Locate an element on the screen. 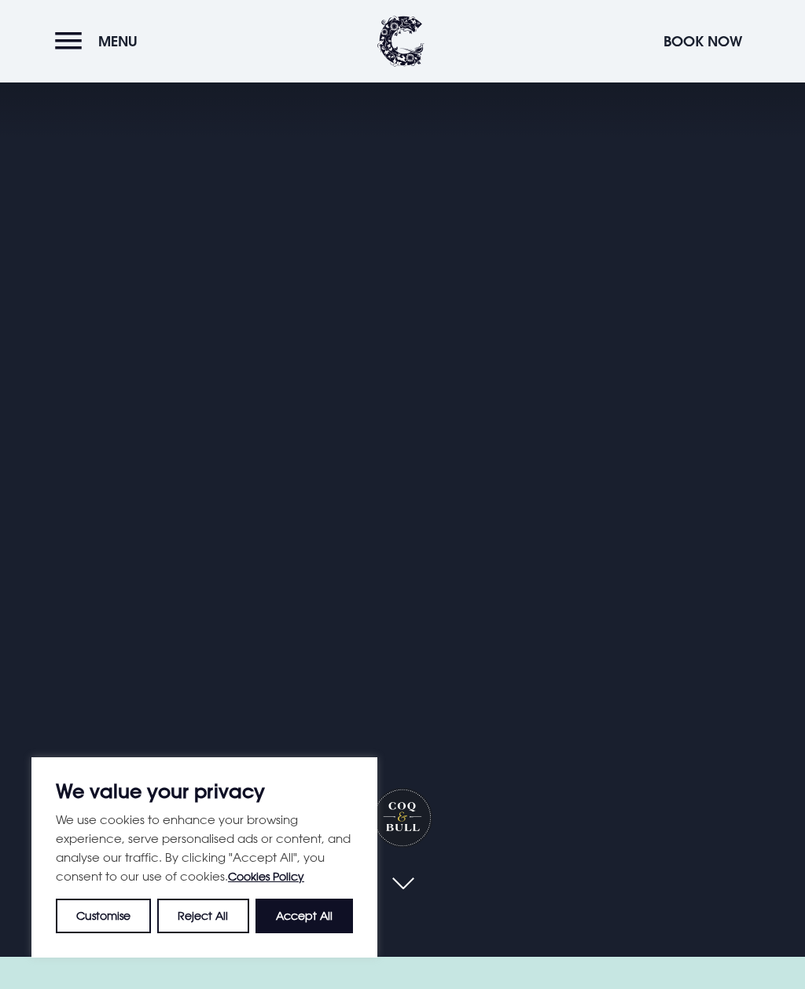 This screenshot has width=805, height=989. button: Customise is located at coordinates (103, 916).